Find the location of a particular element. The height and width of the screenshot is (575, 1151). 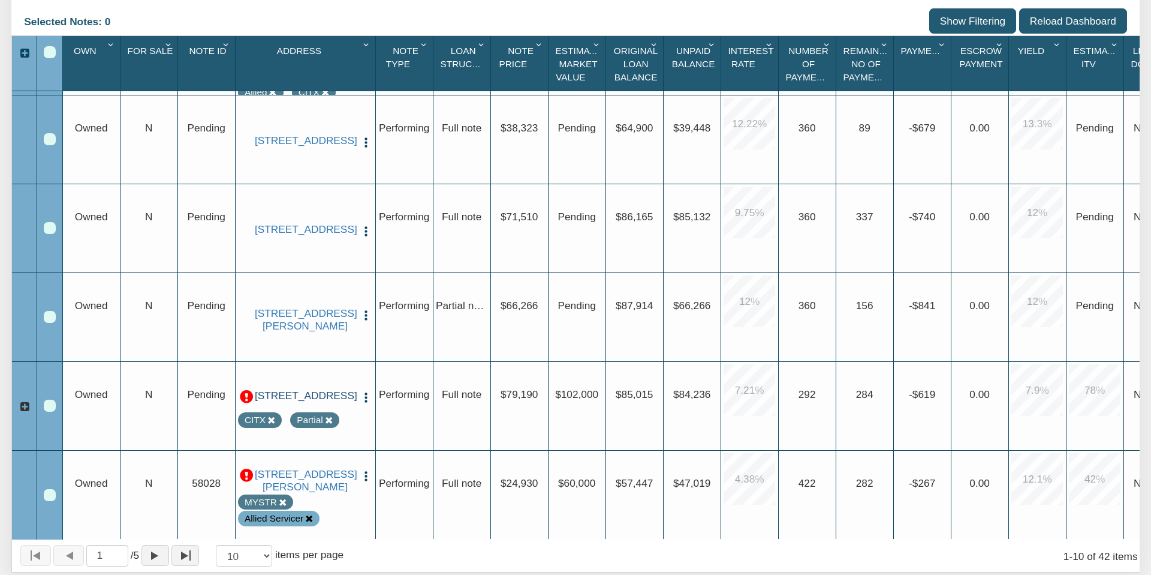

span: For Sale is located at coordinates (151, 50).